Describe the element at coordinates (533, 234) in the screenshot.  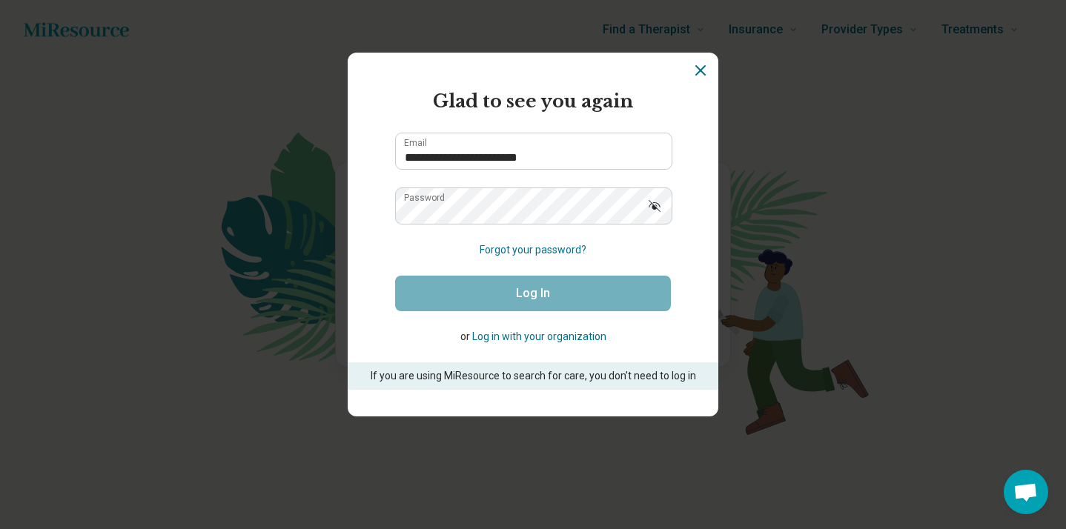
I see `section: Login Dialog` at that location.